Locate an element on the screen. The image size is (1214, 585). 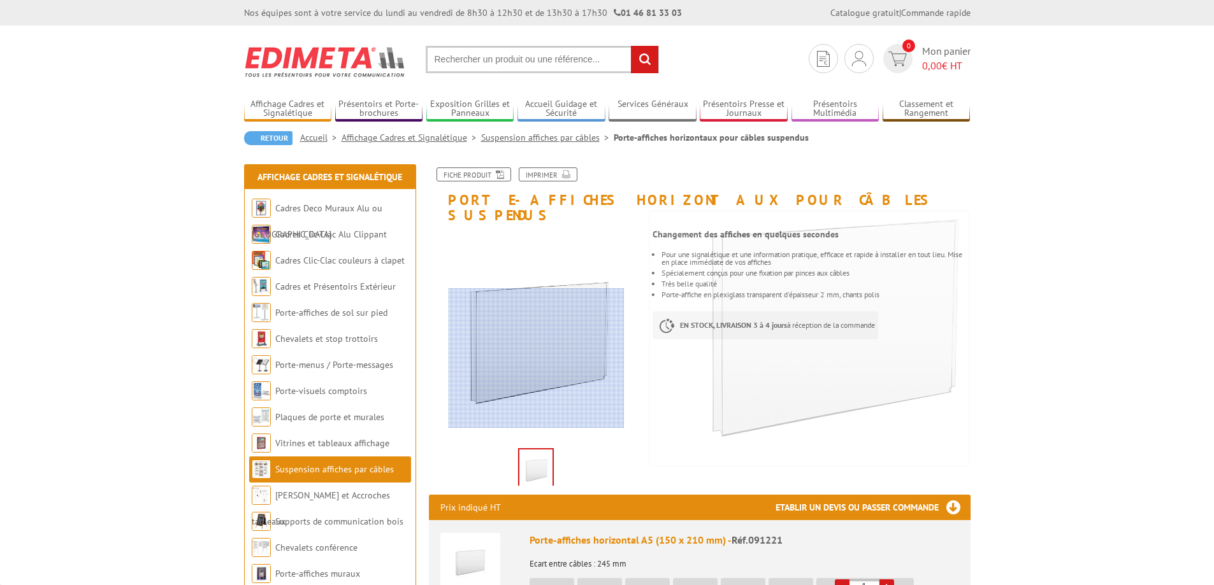
img: Cadres Deco Muraux Alu ou Bois is located at coordinates (261, 208).